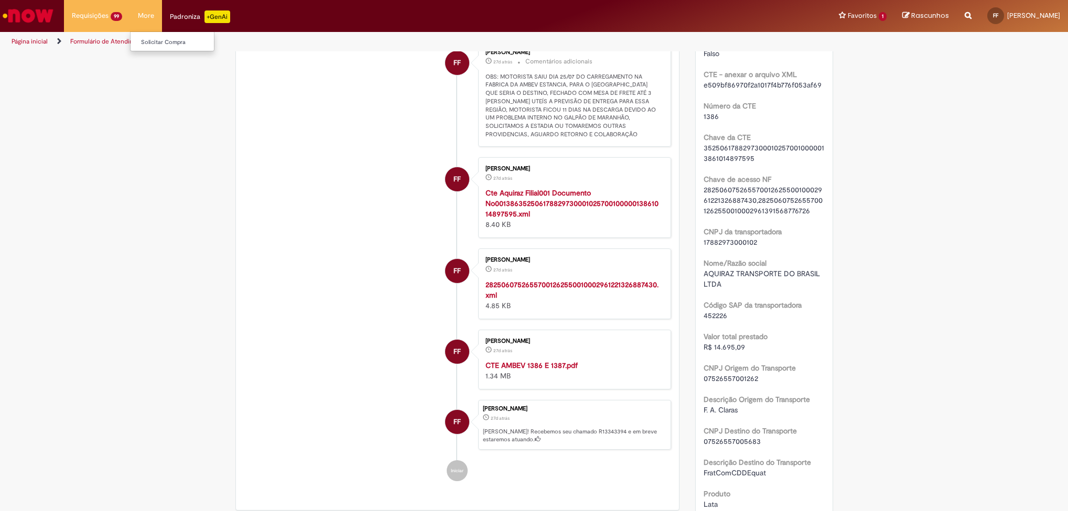 This screenshot has width=1068, height=511. What do you see at coordinates (458, 425) in the screenshot?
I see `li: Fabiana Fonseca` at bounding box center [458, 425].